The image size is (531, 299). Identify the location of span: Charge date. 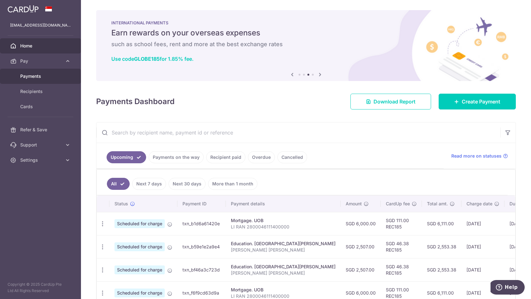
(480, 204).